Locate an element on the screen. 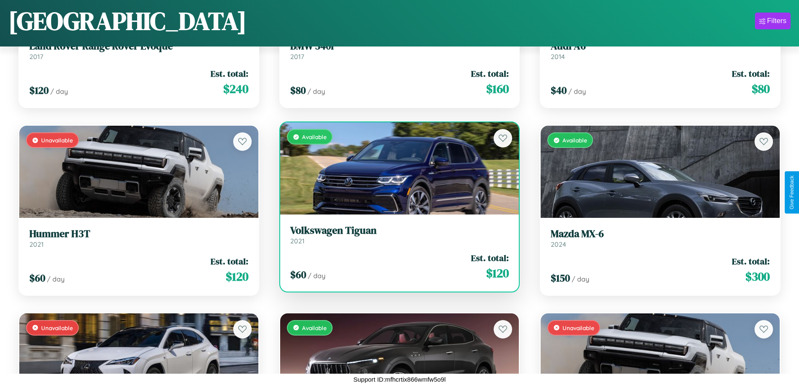 The image size is (799, 385). span: 2014 is located at coordinates (558, 57).